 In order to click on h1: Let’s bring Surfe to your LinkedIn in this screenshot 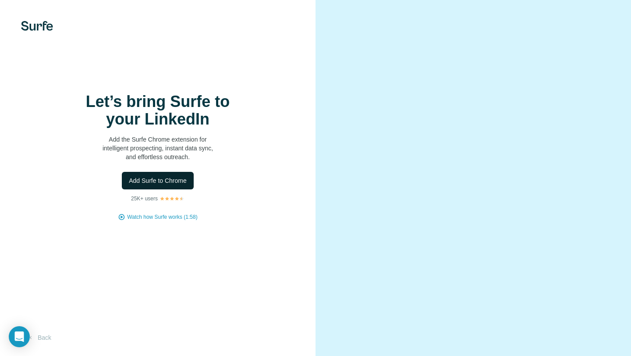, I will do `click(158, 110)`.